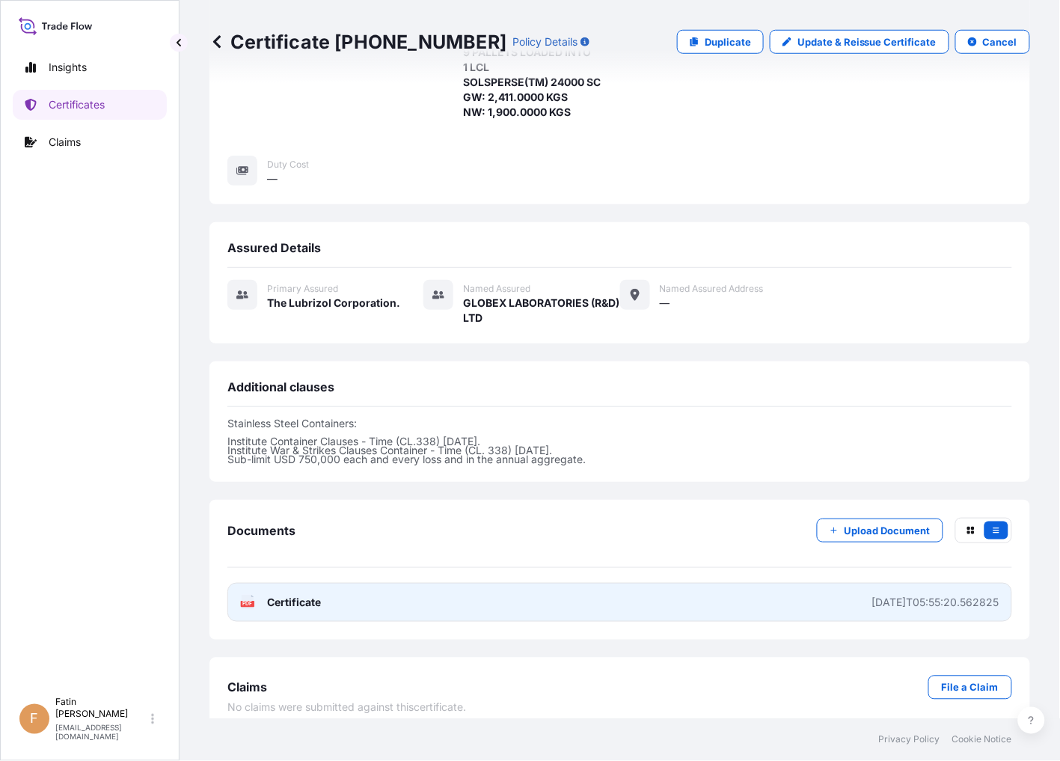  Describe the element at coordinates (90, 142) in the screenshot. I see `a: Claims` at that location.